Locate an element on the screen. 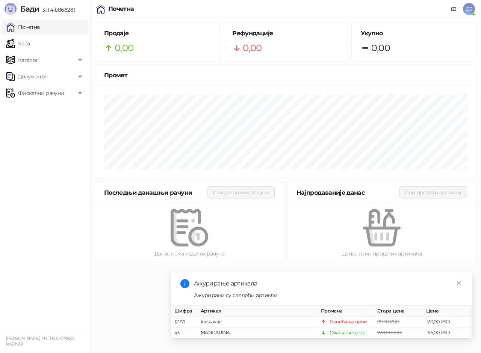  span: Документи is located at coordinates (32, 77).